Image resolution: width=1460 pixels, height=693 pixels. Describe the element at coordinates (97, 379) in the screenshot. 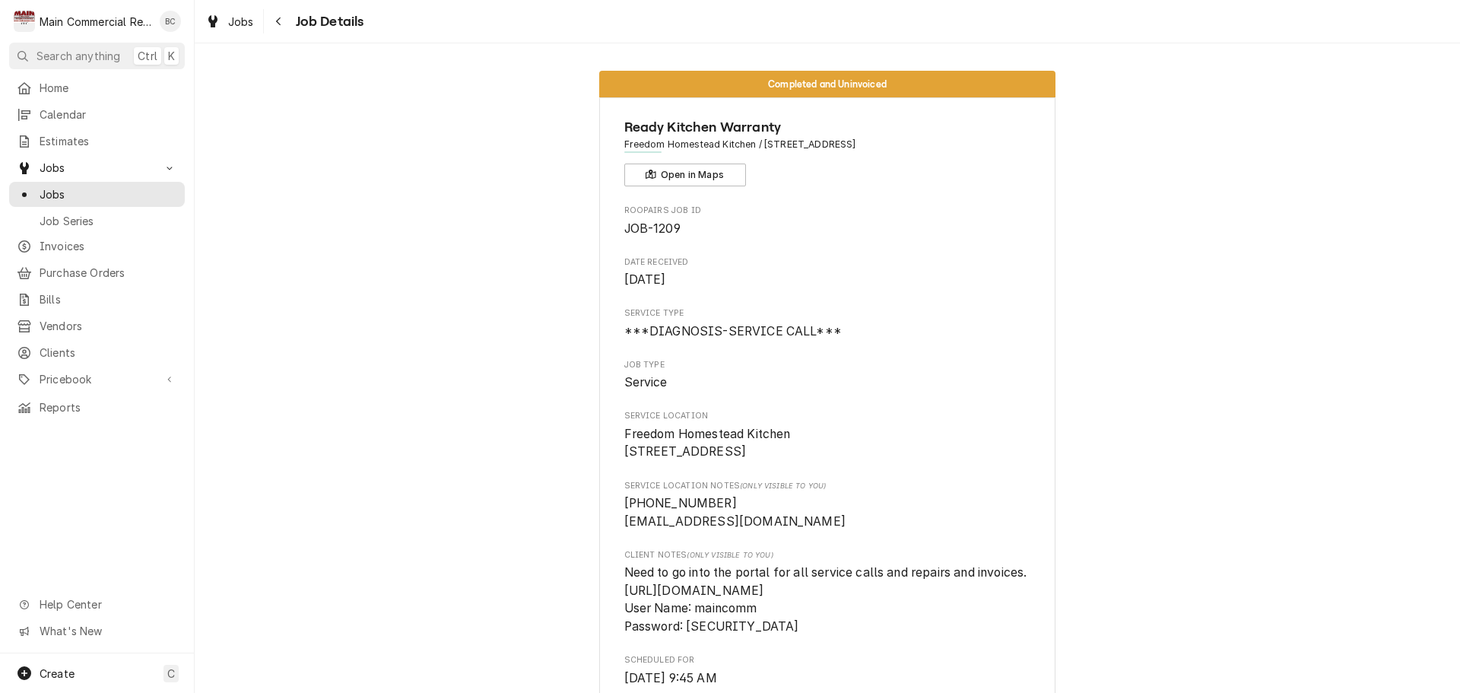

I see `a: Go to Pricebook` at that location.